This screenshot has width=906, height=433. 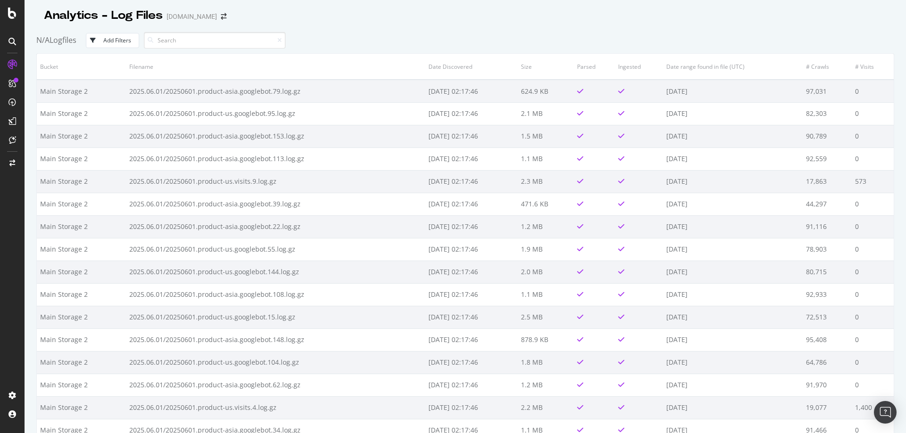 What do you see at coordinates (275, 295) in the screenshot?
I see `td: 2025.06.01/20250601.product-asia.googlebot.108.log.gz` at bounding box center [275, 295].